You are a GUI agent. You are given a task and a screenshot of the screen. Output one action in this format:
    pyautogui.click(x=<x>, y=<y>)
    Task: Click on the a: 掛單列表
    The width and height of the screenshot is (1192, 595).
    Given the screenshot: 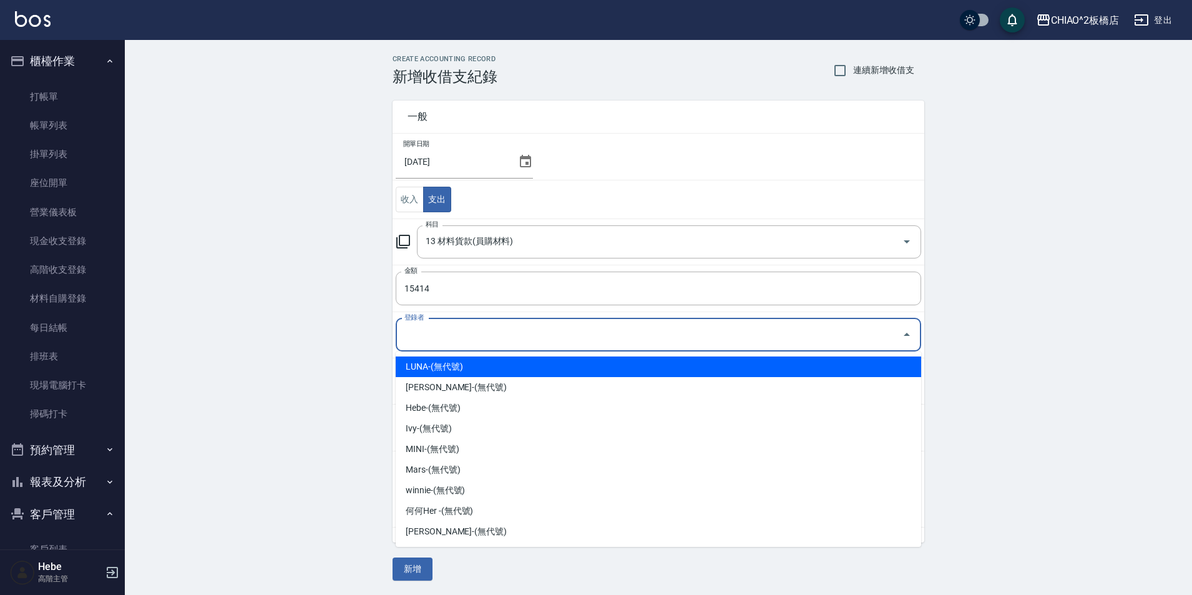 What is the action you would take?
    pyautogui.click(x=62, y=154)
    